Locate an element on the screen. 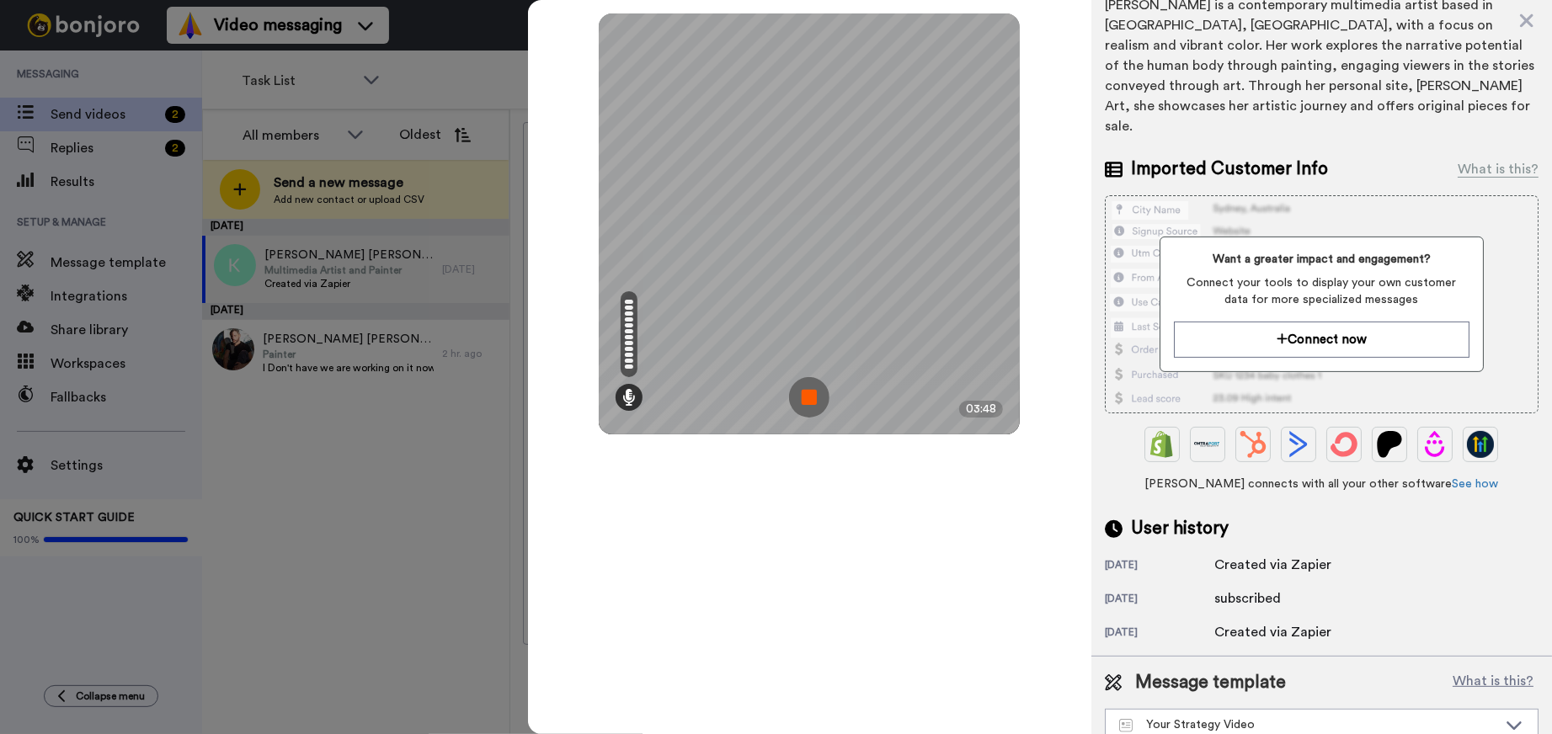  div: Your Strategy Video is located at coordinates (1308, 725).